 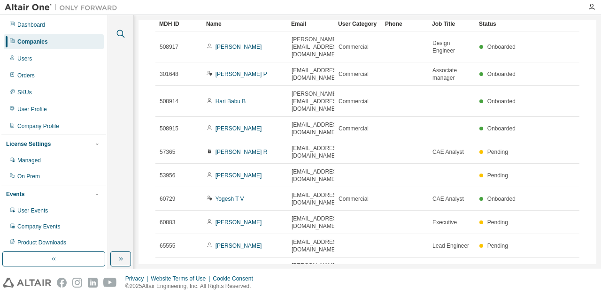 What do you see at coordinates (405, 24) in the screenshot?
I see `div: Phone` at bounding box center [405, 24].